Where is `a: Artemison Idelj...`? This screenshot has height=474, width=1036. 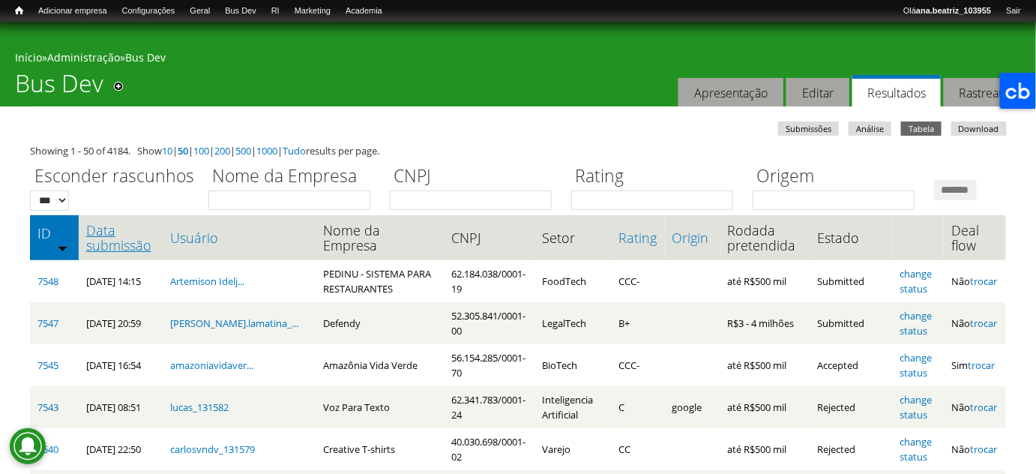 a: Artemison Idelj... is located at coordinates (207, 281).